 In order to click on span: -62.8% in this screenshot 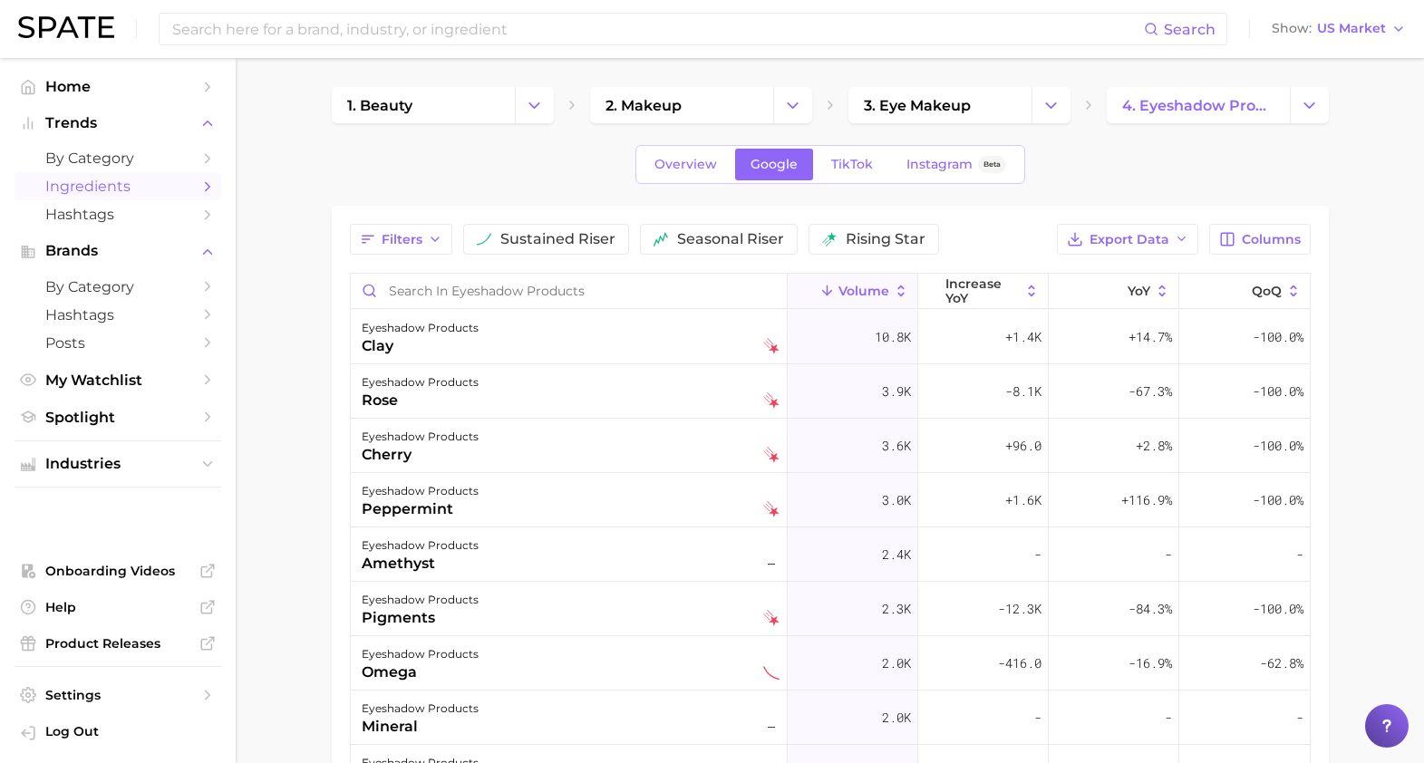, I will do `click(1282, 663)`.